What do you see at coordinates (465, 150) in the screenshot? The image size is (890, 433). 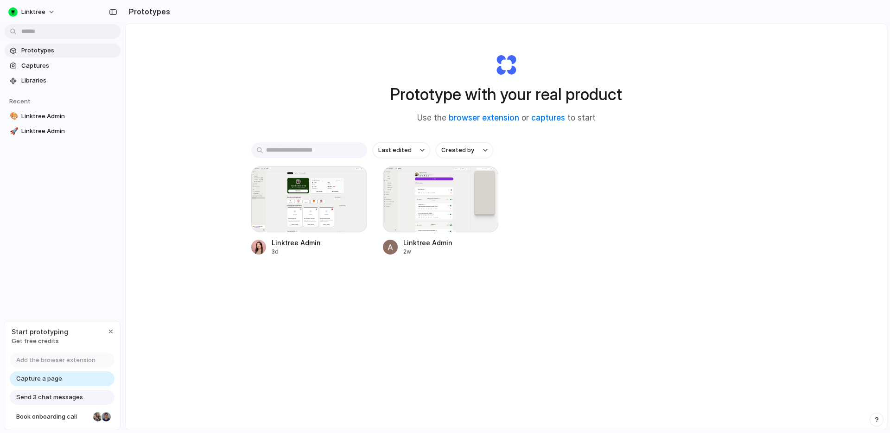 I see `button: Created by` at bounding box center [465, 150].